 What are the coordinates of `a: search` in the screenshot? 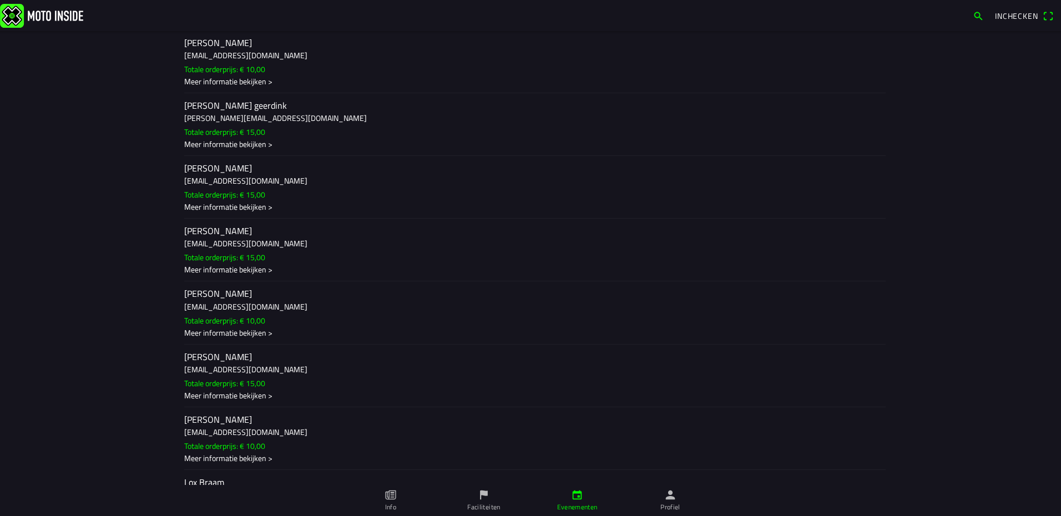 It's located at (978, 16).